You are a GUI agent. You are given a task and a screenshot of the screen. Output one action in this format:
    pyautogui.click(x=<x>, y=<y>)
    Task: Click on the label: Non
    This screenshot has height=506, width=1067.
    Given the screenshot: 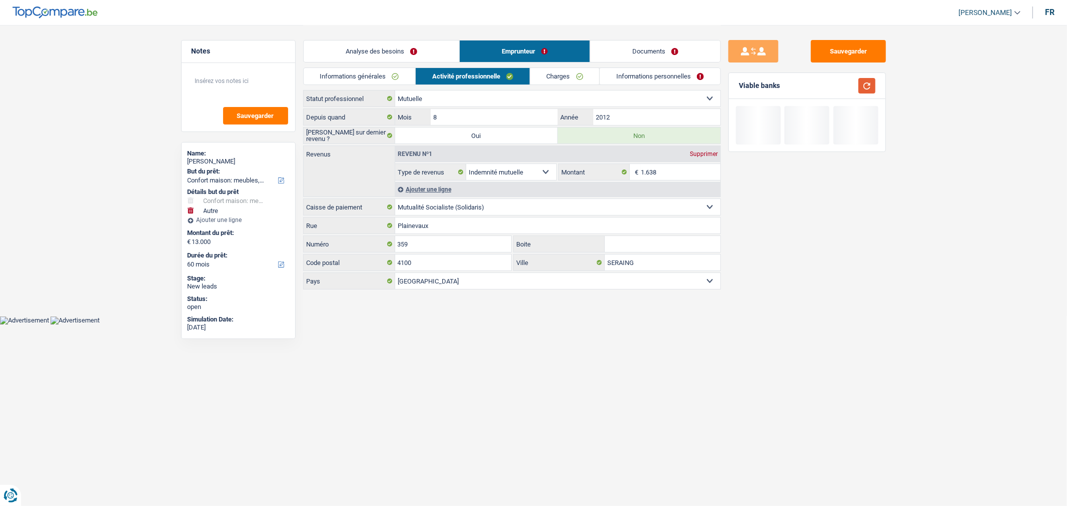 What is the action you would take?
    pyautogui.click(x=639, y=136)
    